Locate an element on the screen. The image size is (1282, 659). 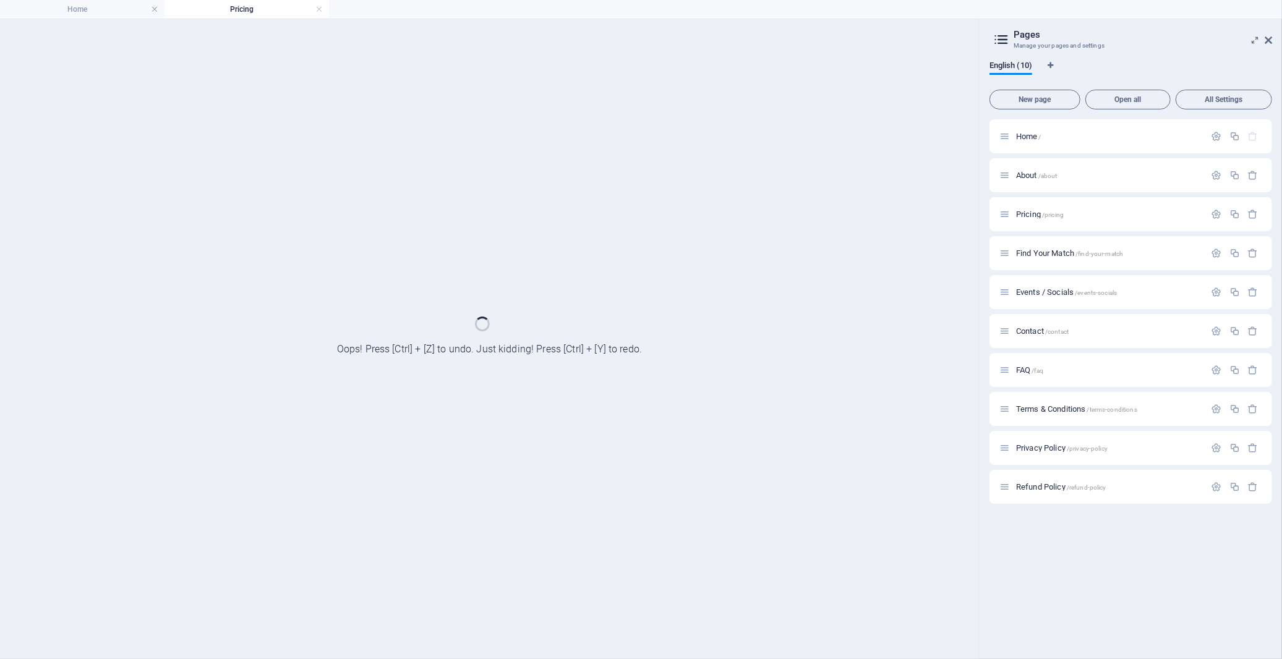
div: Pricing/pricing is located at coordinates (1109, 214).